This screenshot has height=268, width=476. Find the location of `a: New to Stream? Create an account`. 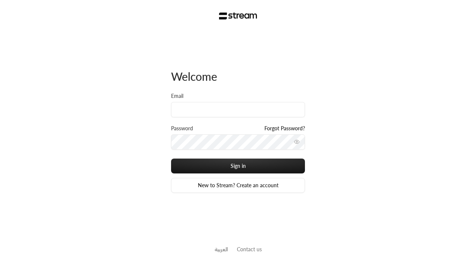

a: New to Stream? Create an account is located at coordinates (238, 185).